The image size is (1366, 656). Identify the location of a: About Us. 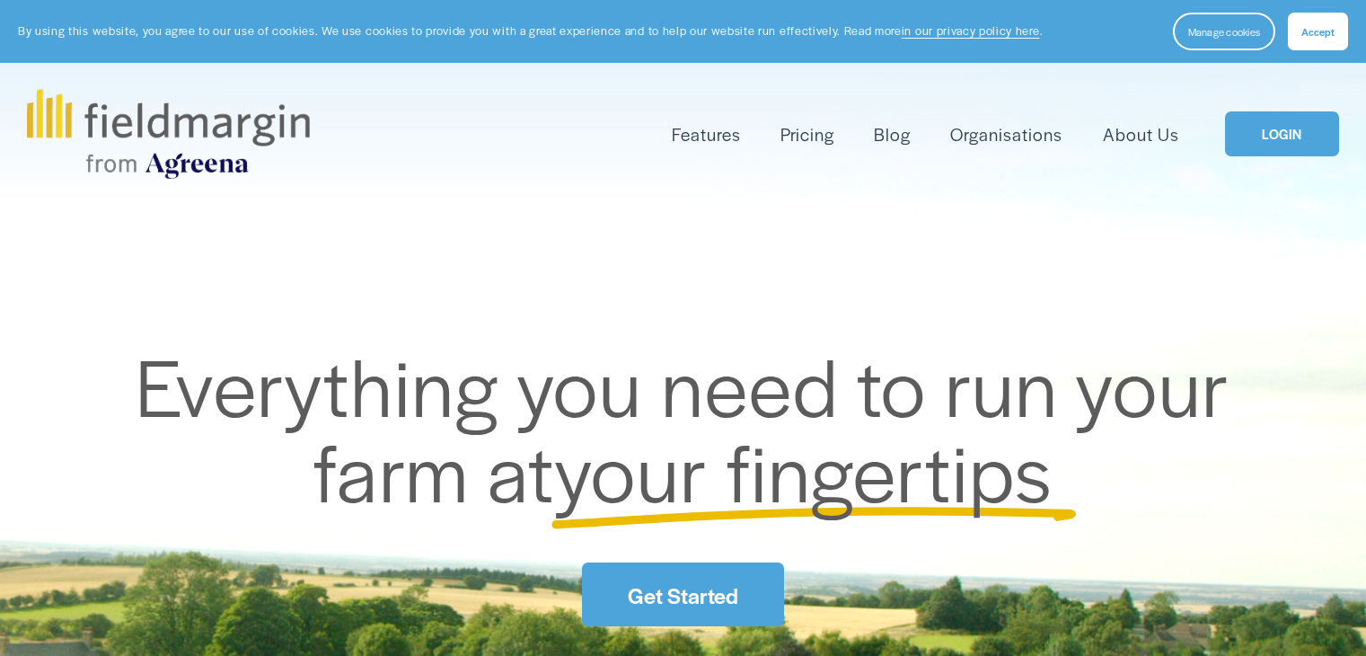
(1141, 134).